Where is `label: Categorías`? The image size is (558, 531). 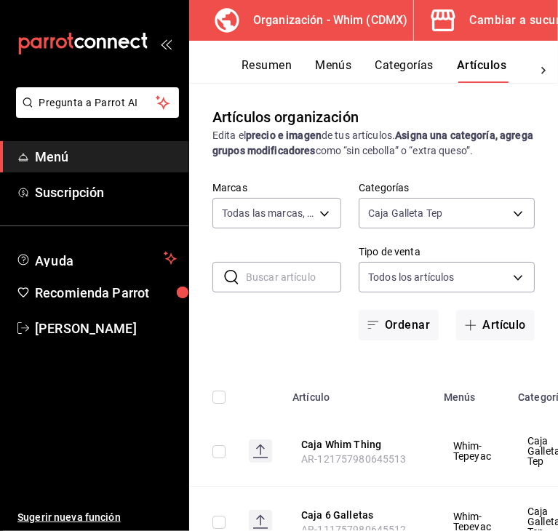
label: Categorías is located at coordinates (447, 188).